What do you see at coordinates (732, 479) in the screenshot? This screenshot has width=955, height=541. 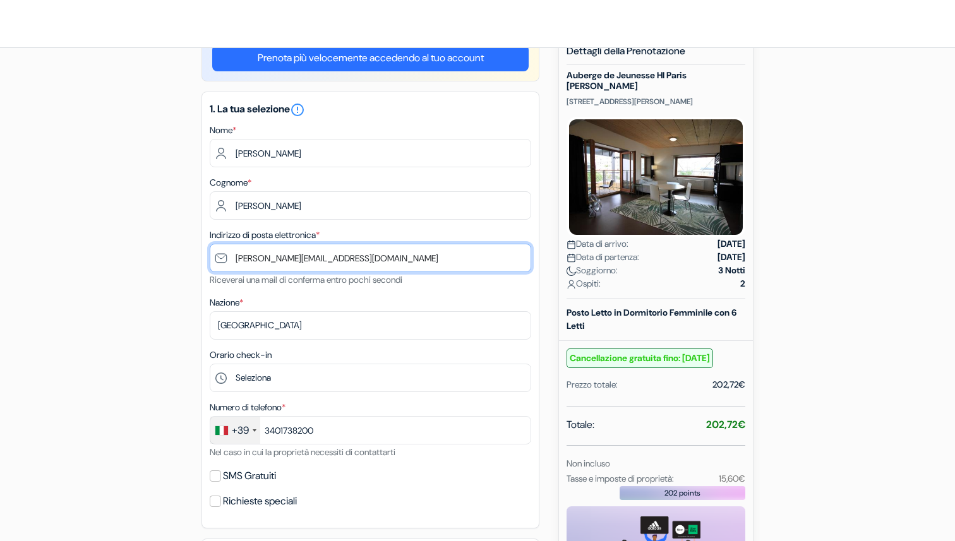 I see `small: 15,60€` at bounding box center [732, 479].